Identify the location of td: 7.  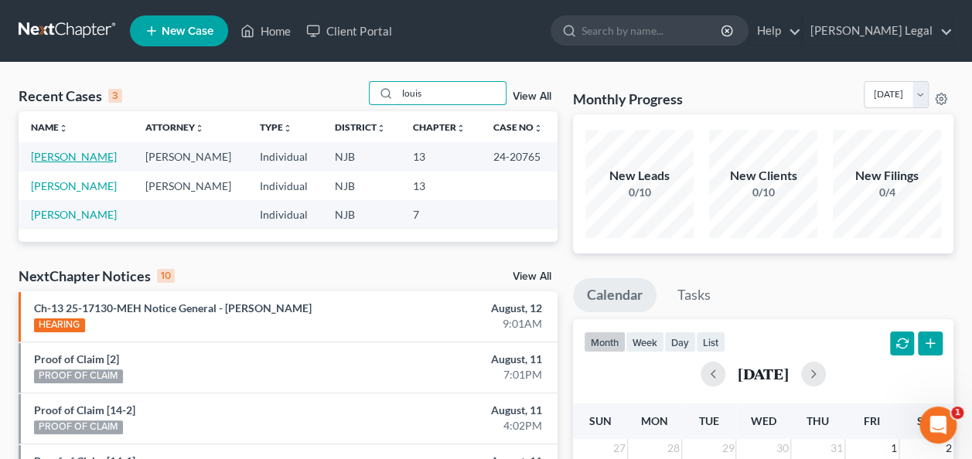
(440, 214).